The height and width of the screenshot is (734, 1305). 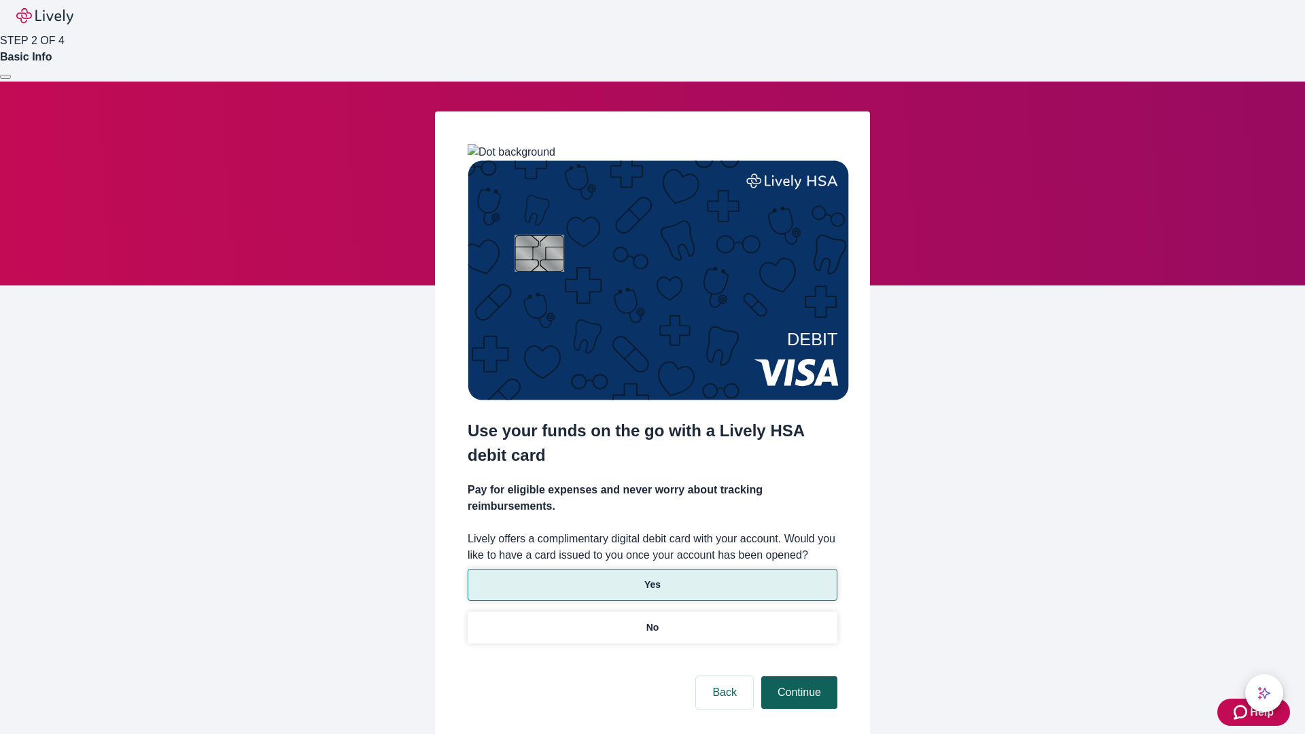 What do you see at coordinates (725, 693) in the screenshot?
I see `button: Back` at bounding box center [725, 693].